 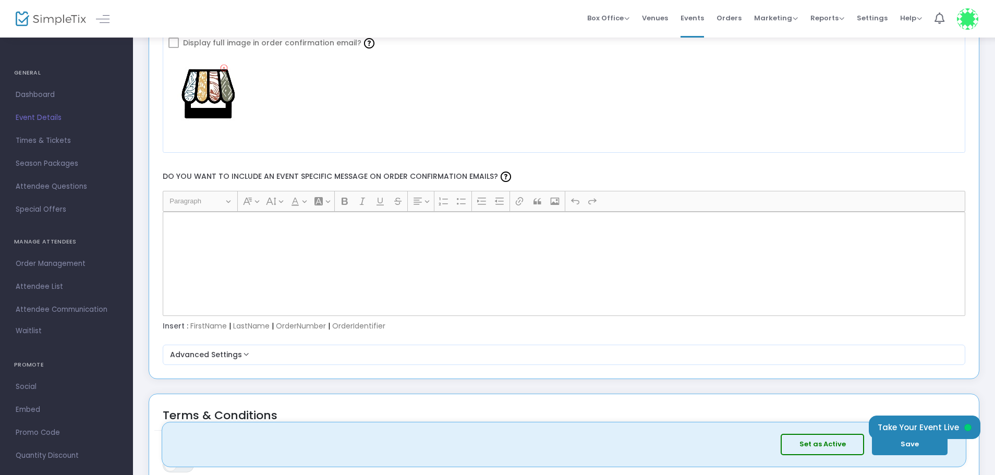 What do you see at coordinates (200, 201) in the screenshot?
I see `button: Paragraph` at bounding box center [200, 201].